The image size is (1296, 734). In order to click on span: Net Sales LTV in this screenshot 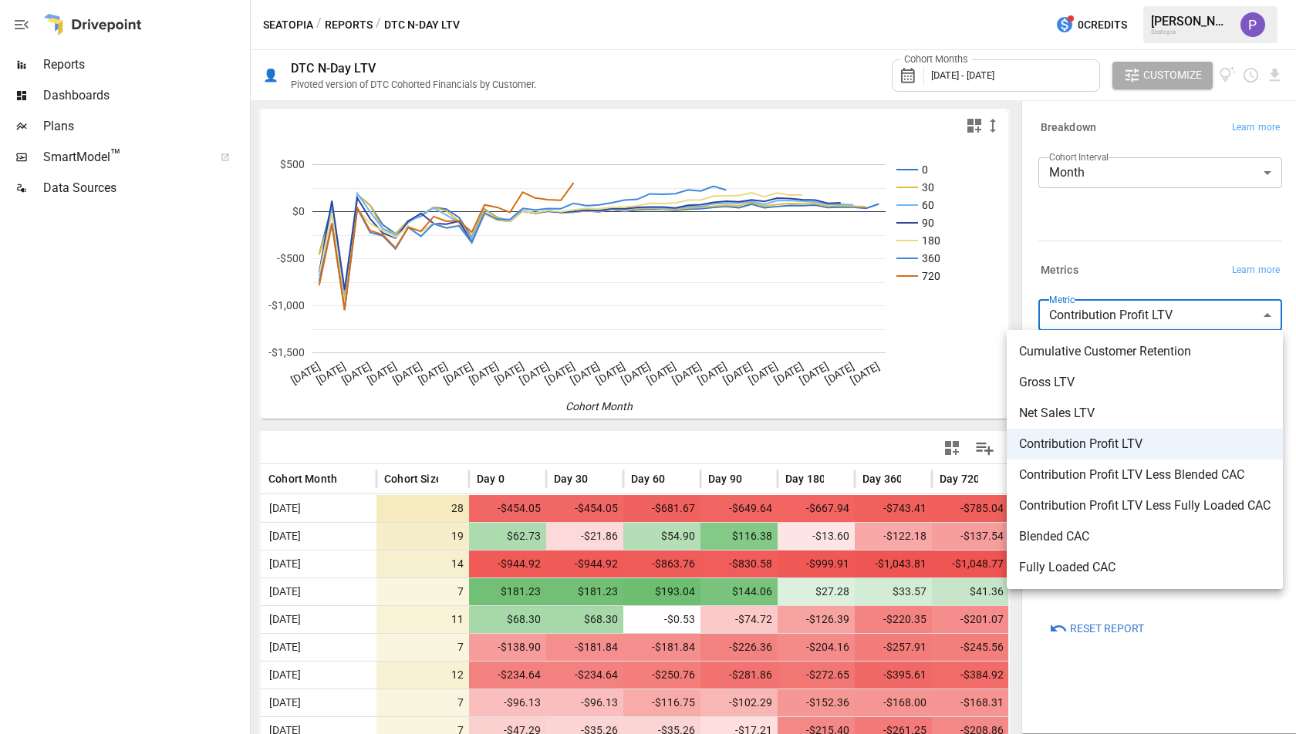, I will do `click(1145, 413)`.